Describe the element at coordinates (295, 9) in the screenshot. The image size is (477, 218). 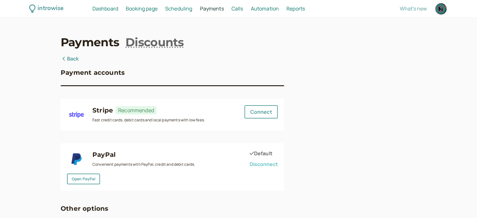
I see `a: Reports` at that location.